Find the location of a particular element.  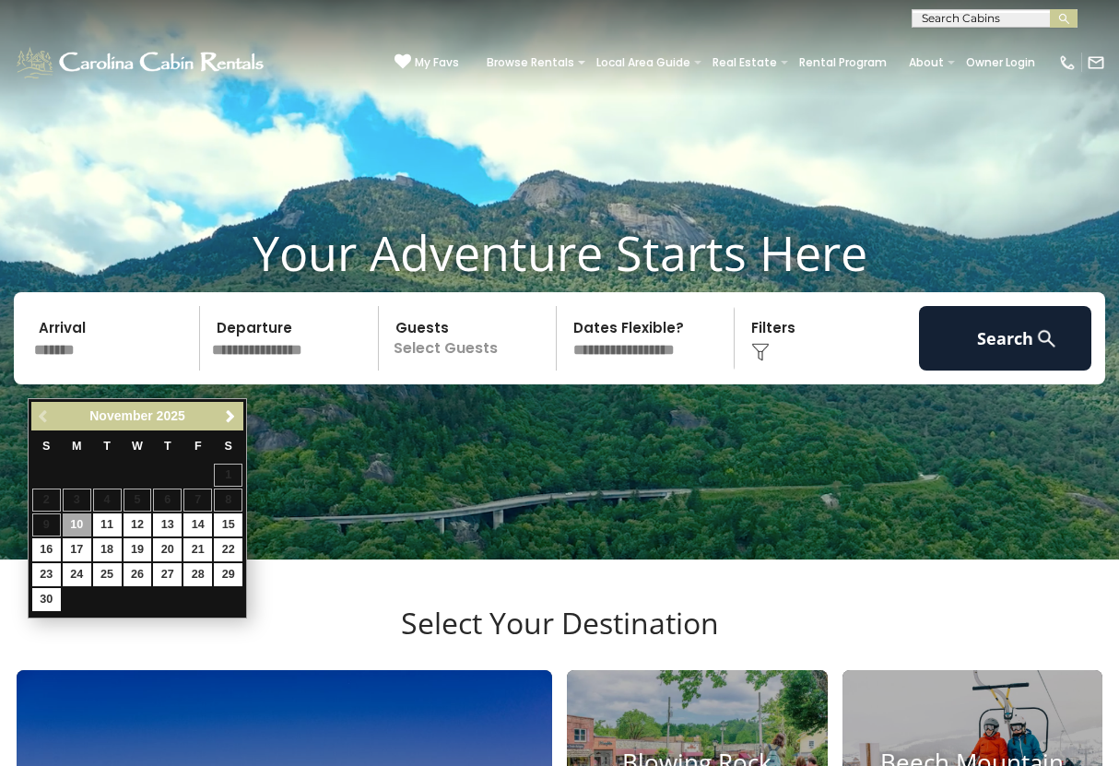

a: 11 is located at coordinates (107, 525).